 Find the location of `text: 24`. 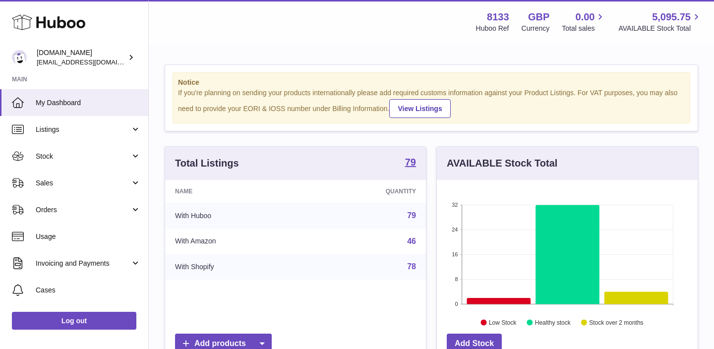

text: 24 is located at coordinates (455, 230).